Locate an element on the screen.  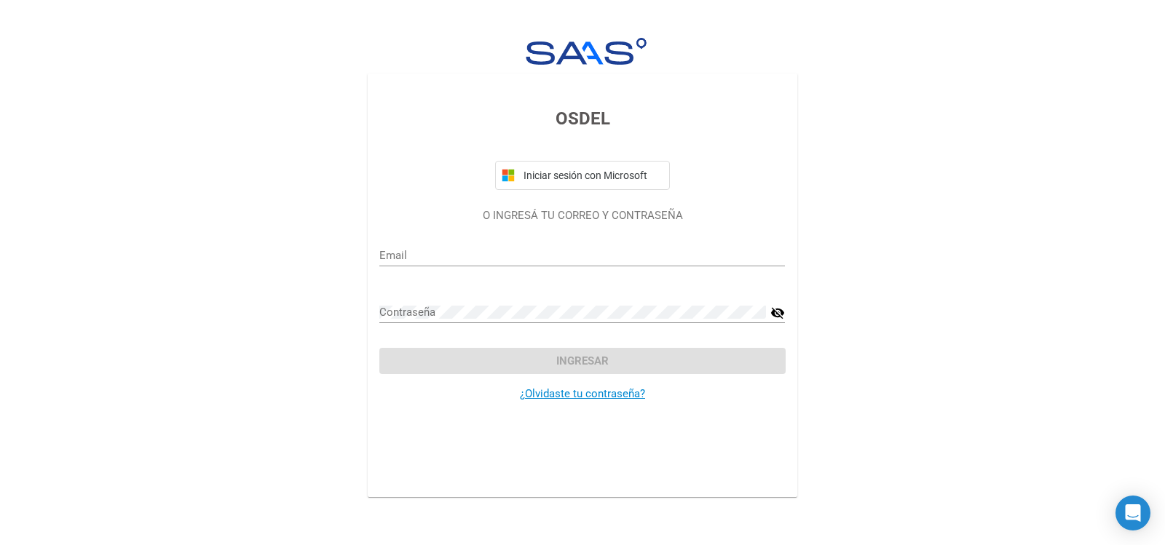
mat-icon: visibility_off is located at coordinates (778, 313).